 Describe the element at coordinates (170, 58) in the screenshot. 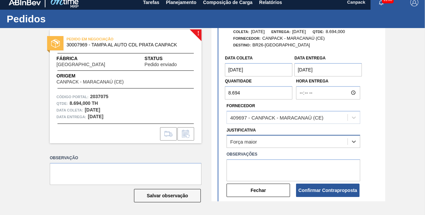

I see `span: Status` at that location.